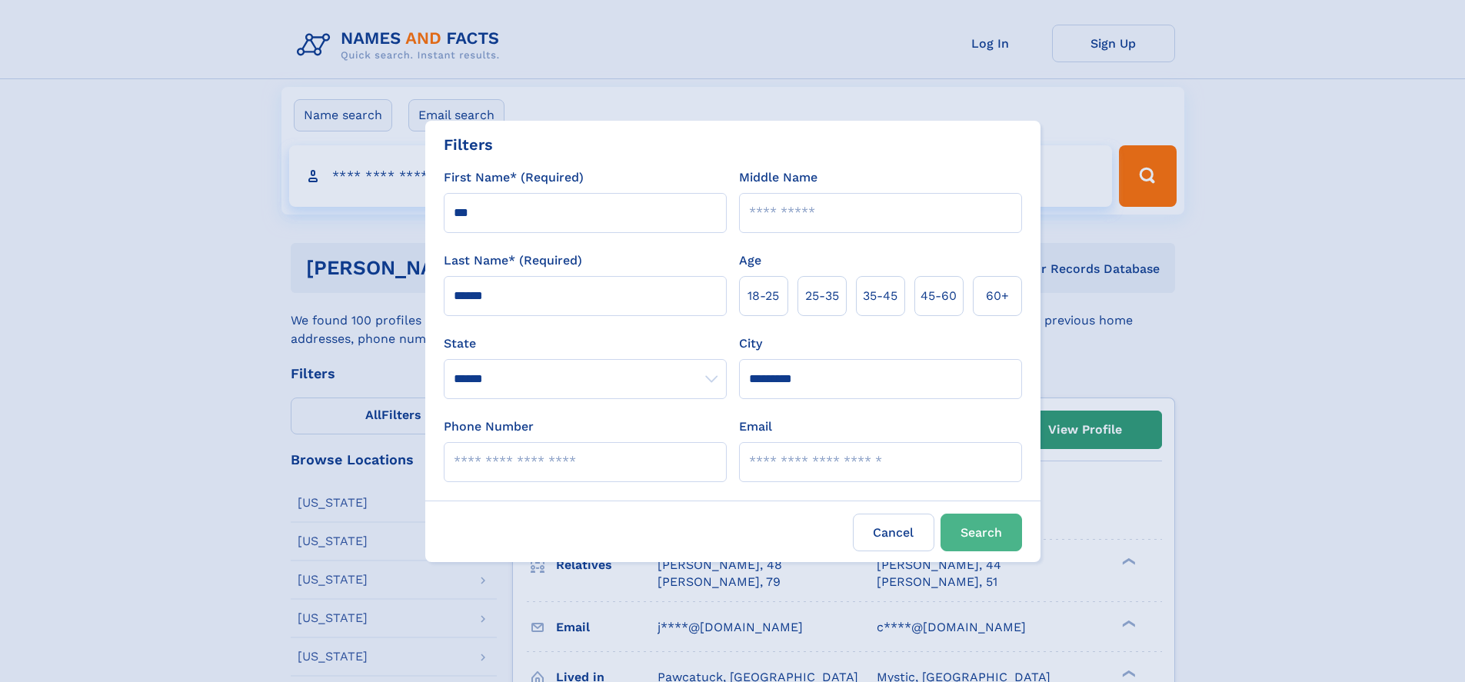 The image size is (1465, 682). I want to click on span: 45‑60, so click(938, 296).